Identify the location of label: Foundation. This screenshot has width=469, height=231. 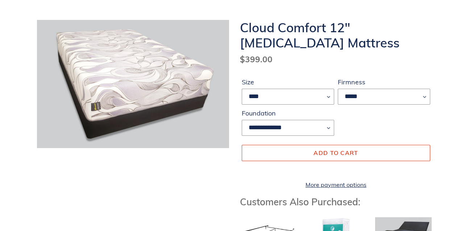
(288, 113).